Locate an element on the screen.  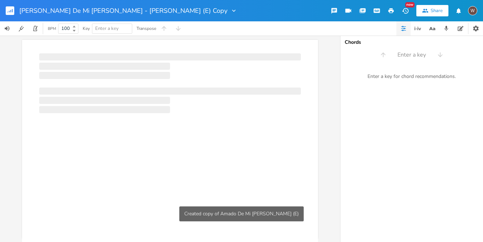
button: Share is located at coordinates (432, 11).